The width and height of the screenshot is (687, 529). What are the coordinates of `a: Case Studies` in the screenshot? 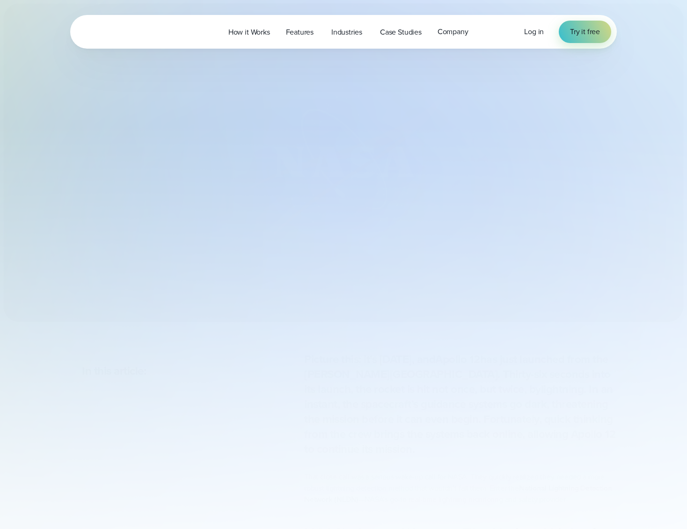 It's located at (401, 32).